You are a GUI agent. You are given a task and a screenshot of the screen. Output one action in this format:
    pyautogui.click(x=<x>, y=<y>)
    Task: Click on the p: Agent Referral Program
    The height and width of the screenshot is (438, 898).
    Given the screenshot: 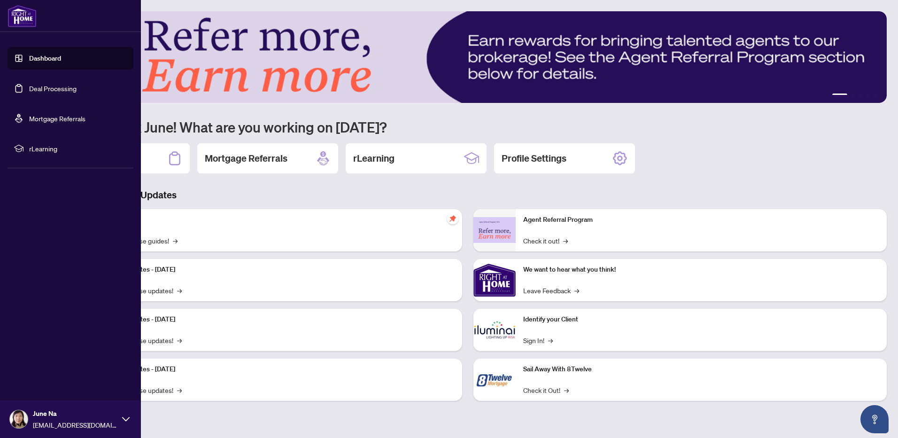 What is the action you would take?
    pyautogui.click(x=701, y=220)
    